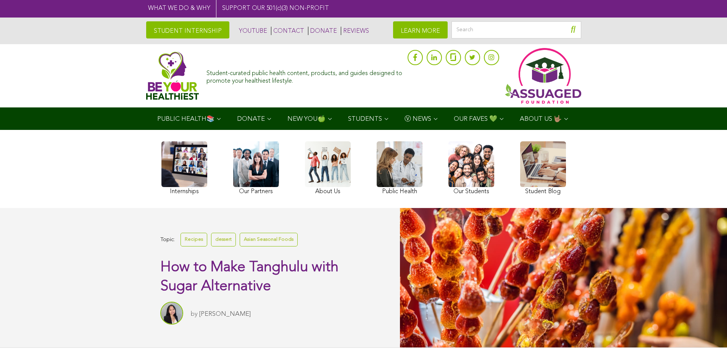 This screenshot has width=727, height=360. Describe the element at coordinates (453, 57) in the screenshot. I see `img: glassdoor` at that location.